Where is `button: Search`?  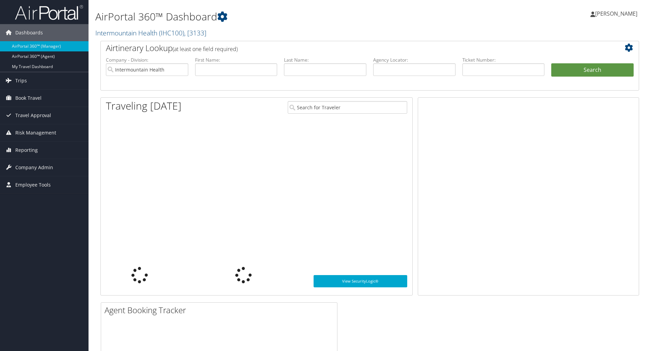 button: Search is located at coordinates (592, 70).